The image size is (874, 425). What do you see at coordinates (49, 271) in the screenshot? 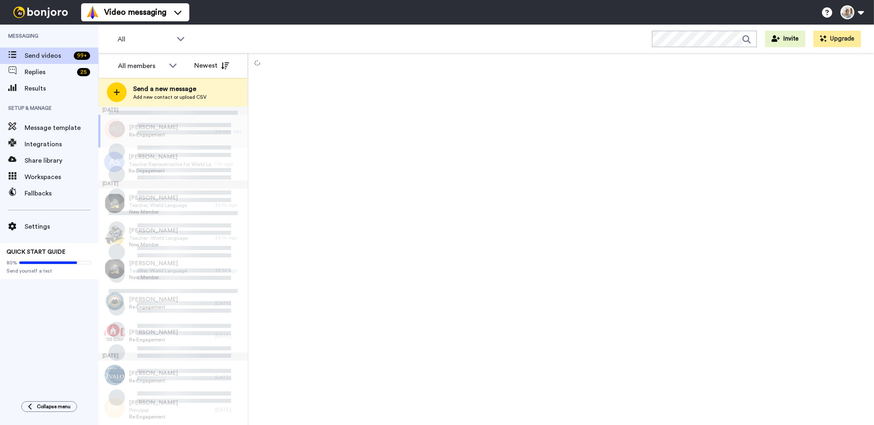
I see `span: Send yourself a test` at bounding box center [49, 271].